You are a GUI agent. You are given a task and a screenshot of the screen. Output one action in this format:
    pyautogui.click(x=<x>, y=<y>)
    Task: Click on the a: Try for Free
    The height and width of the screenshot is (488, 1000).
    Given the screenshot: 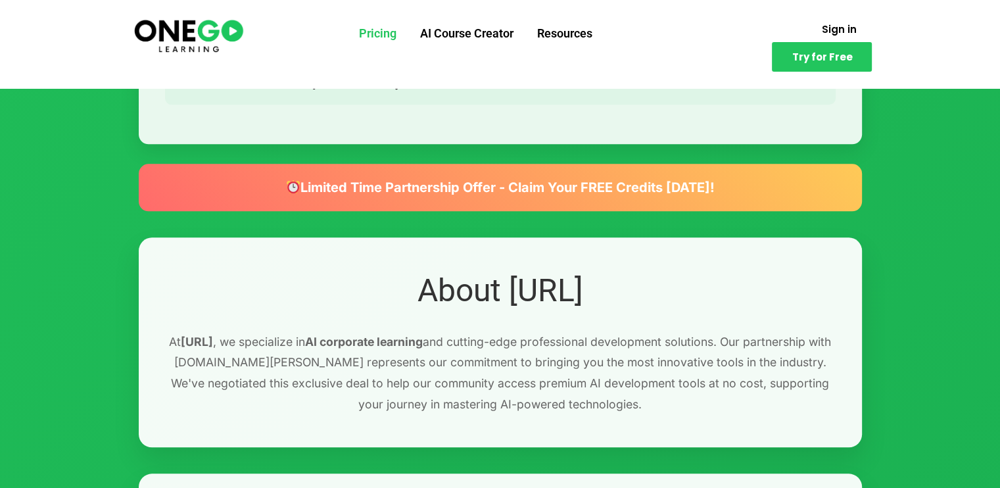 What is the action you would take?
    pyautogui.click(x=822, y=57)
    